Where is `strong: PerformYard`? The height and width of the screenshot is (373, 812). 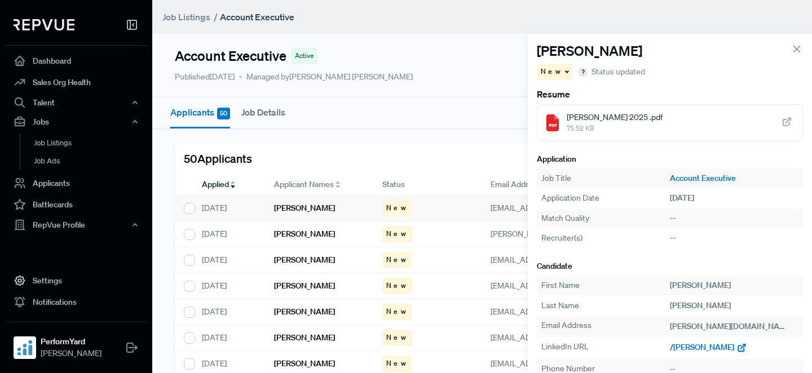
strong: PerformYard is located at coordinates (71, 342).